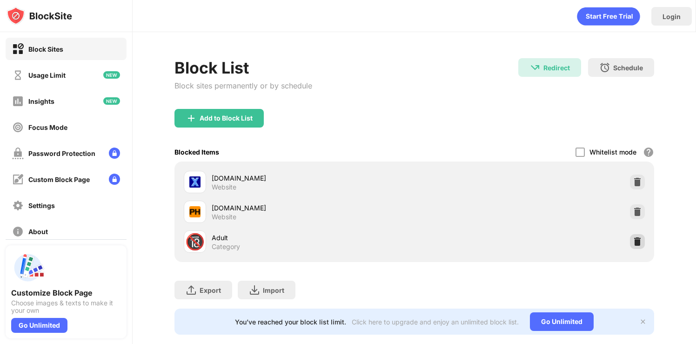 The height and width of the screenshot is (344, 696). Describe the element at coordinates (18, 179) in the screenshot. I see `img: customize-block-page-off.svg` at that location.